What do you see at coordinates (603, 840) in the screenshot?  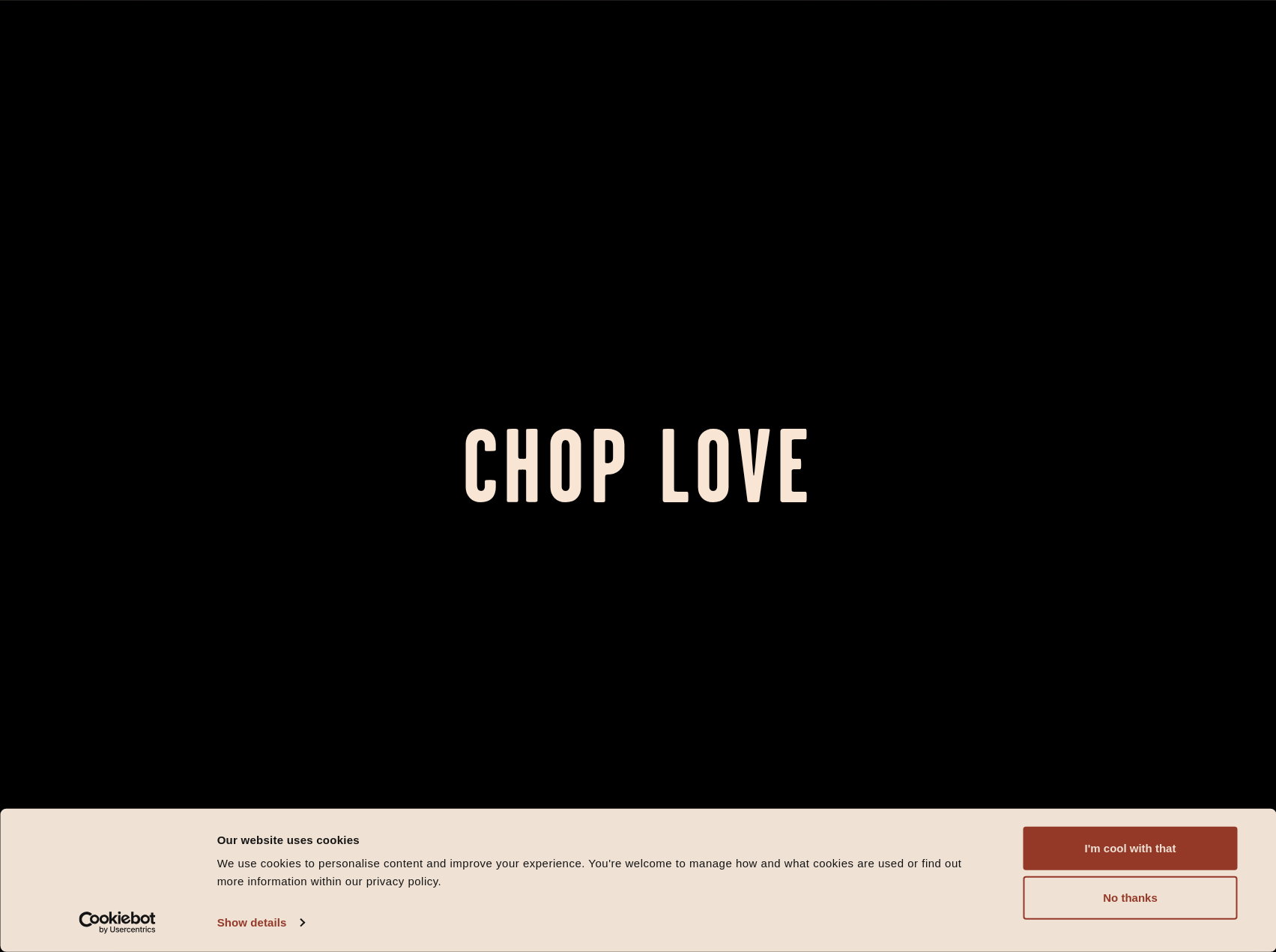 I see `div: Our website uses cookies` at bounding box center [603, 840].